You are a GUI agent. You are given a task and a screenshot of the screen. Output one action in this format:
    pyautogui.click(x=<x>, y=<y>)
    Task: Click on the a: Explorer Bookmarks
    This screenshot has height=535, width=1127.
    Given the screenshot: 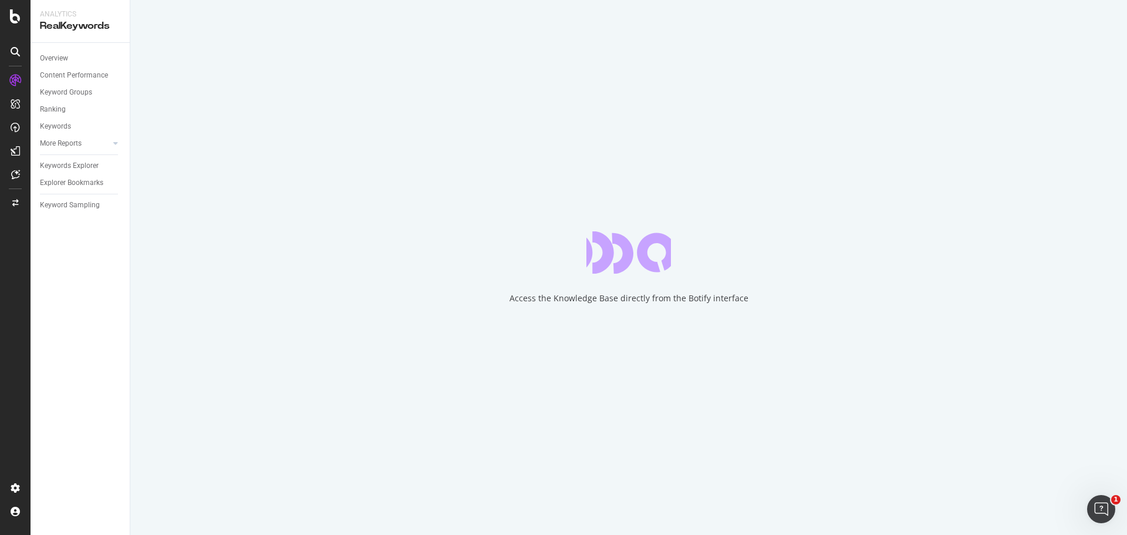 What is the action you would take?
    pyautogui.click(x=80, y=183)
    